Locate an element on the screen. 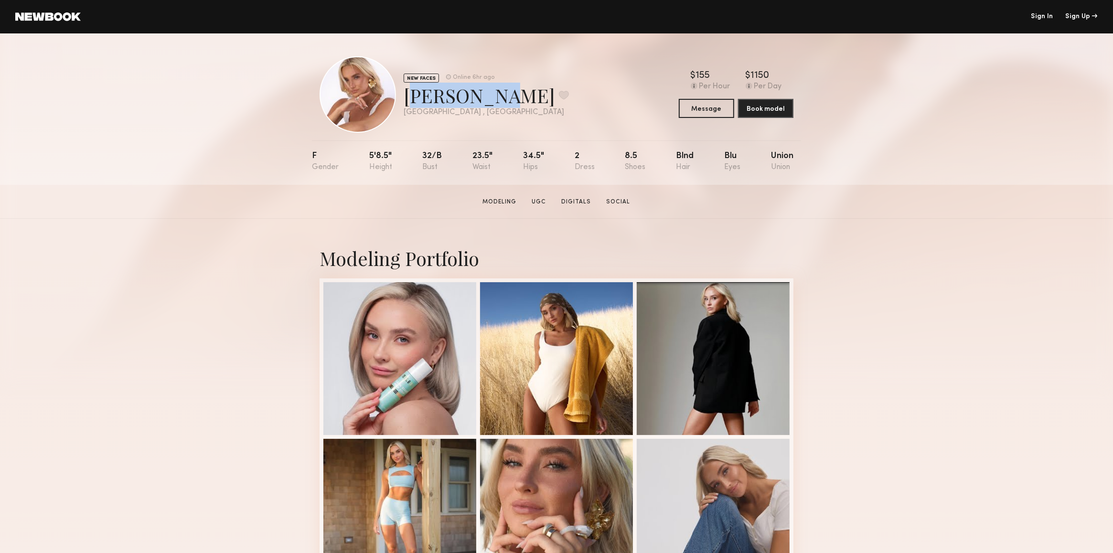 The height and width of the screenshot is (553, 1113). div: F is located at coordinates (325, 161).